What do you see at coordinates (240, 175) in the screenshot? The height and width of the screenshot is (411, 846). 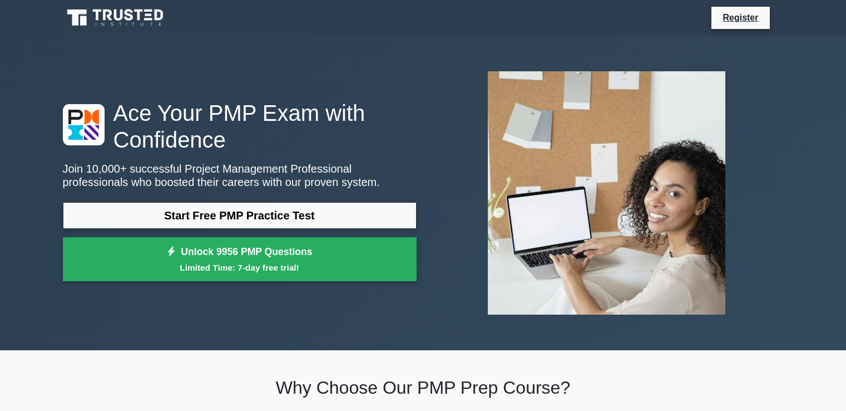 I see `p: Join 10,000+ successful Project Management Professional professionals who boosted their careers w...` at bounding box center [240, 175].